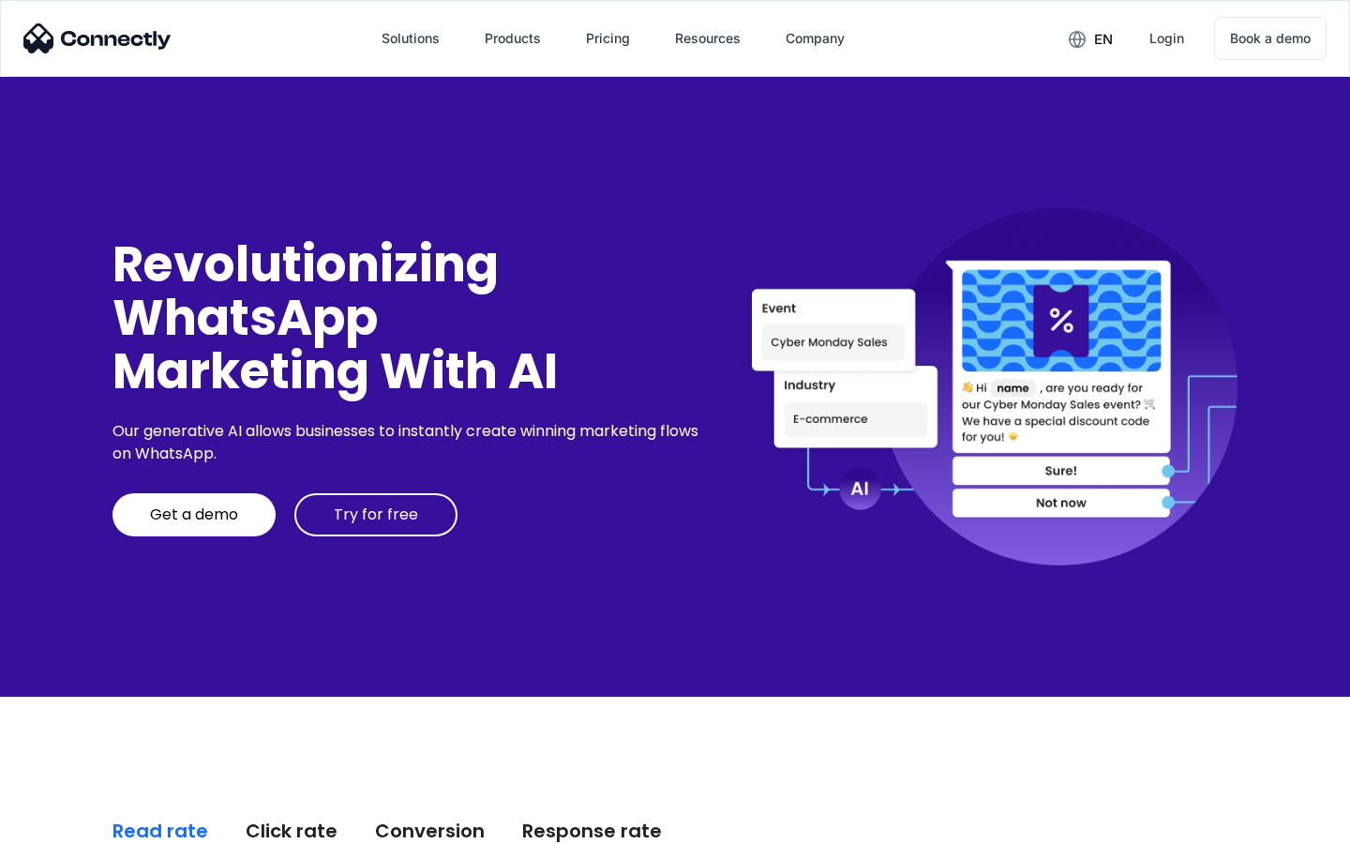  I want to click on div: Conversion, so click(430, 831).